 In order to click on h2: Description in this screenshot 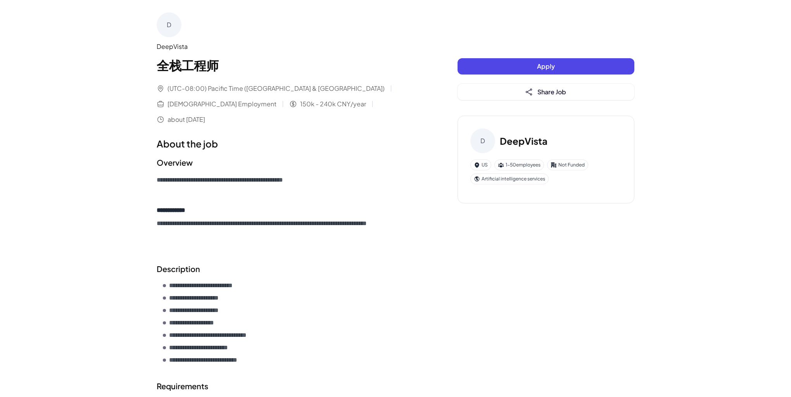, I will do `click(292, 269)`.